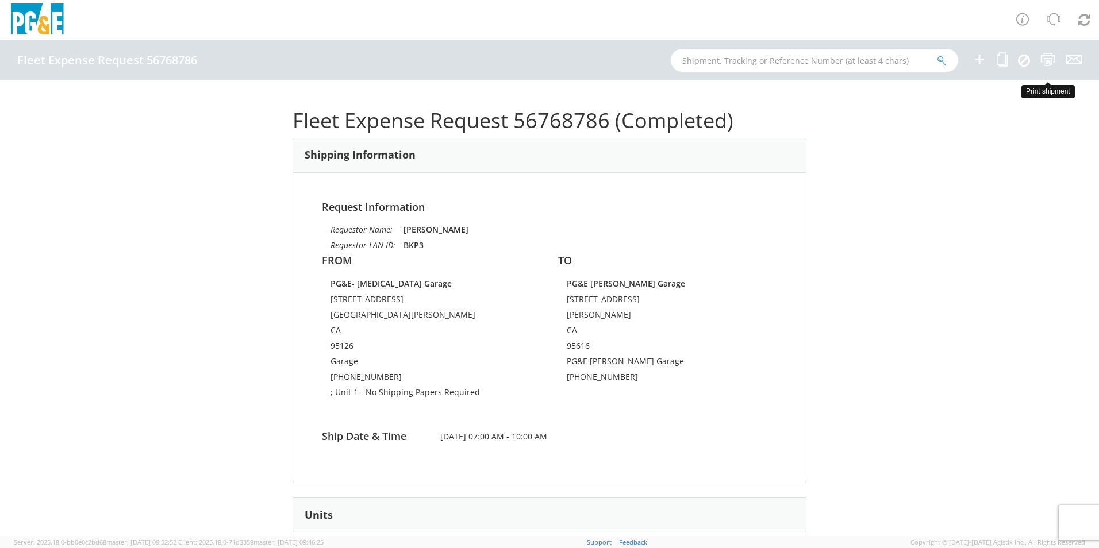 This screenshot has height=548, width=1099. I want to click on i: Requestor Name:, so click(361, 229).